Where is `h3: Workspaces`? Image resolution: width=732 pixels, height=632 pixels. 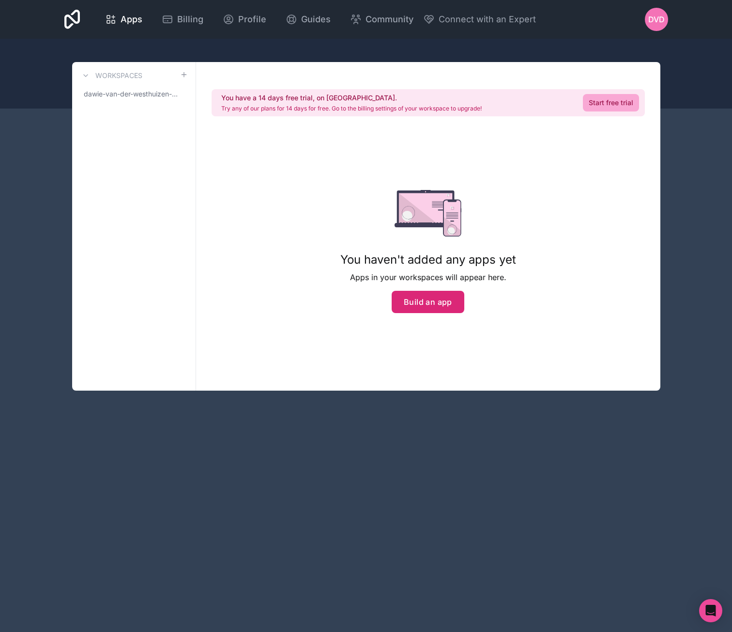
h3: Workspaces is located at coordinates (119, 76).